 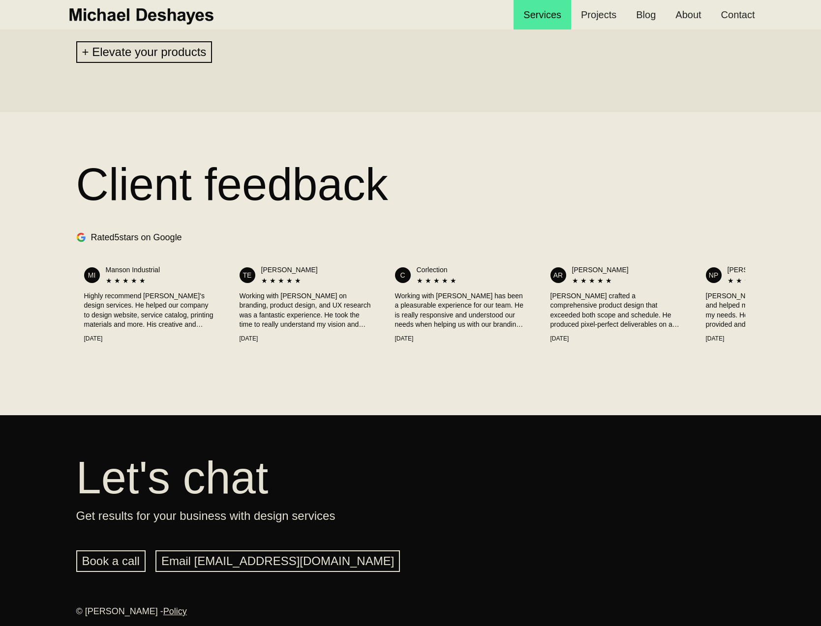 I want to click on div: C, so click(x=403, y=275).